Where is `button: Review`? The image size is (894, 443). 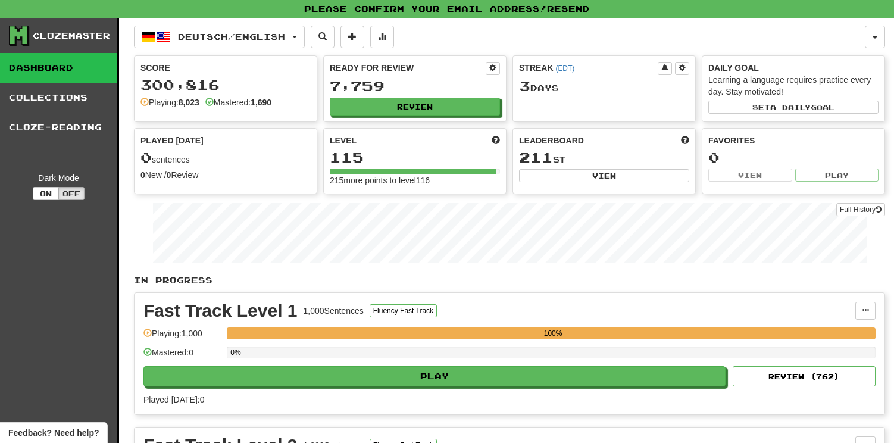 button: Review is located at coordinates (415, 107).